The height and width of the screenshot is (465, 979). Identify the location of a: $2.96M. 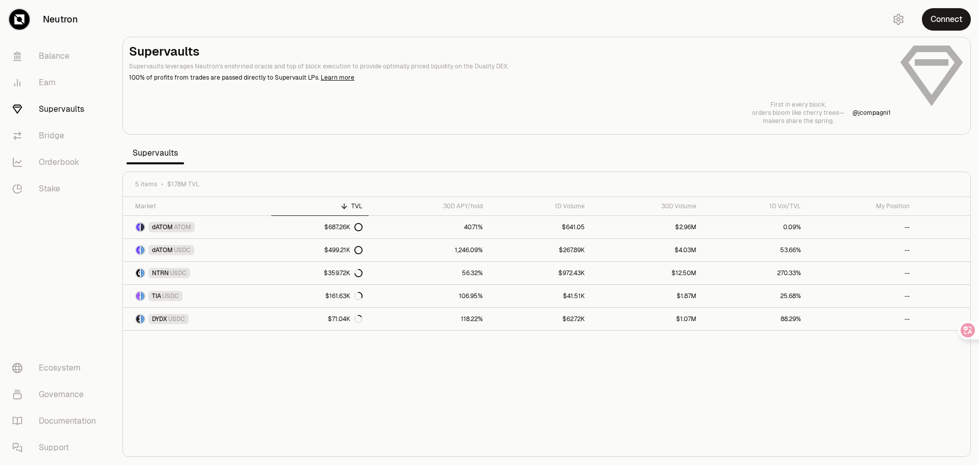
(647, 227).